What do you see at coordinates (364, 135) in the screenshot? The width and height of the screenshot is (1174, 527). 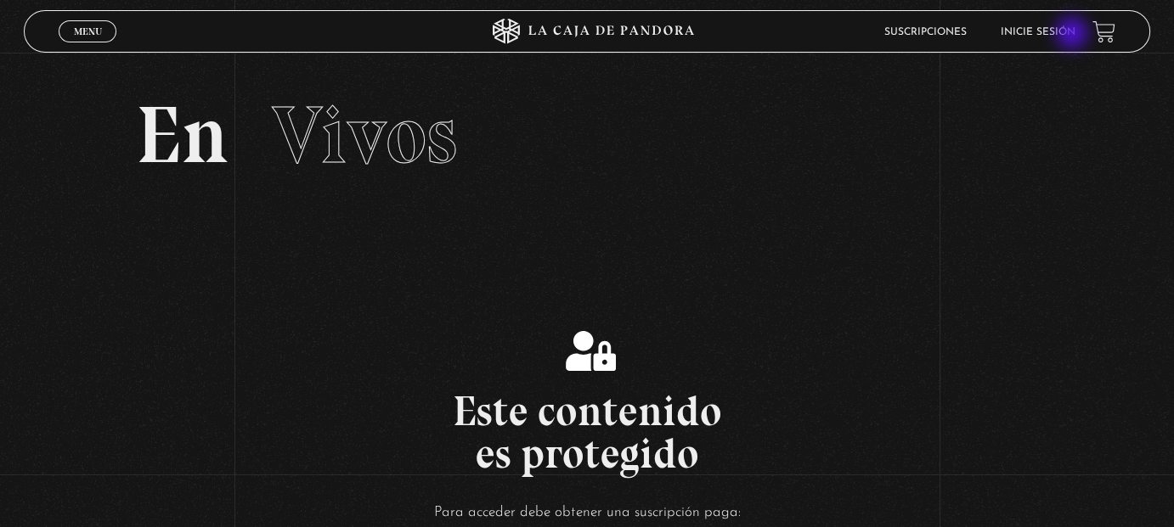 I see `span: Vivos` at bounding box center [364, 135].